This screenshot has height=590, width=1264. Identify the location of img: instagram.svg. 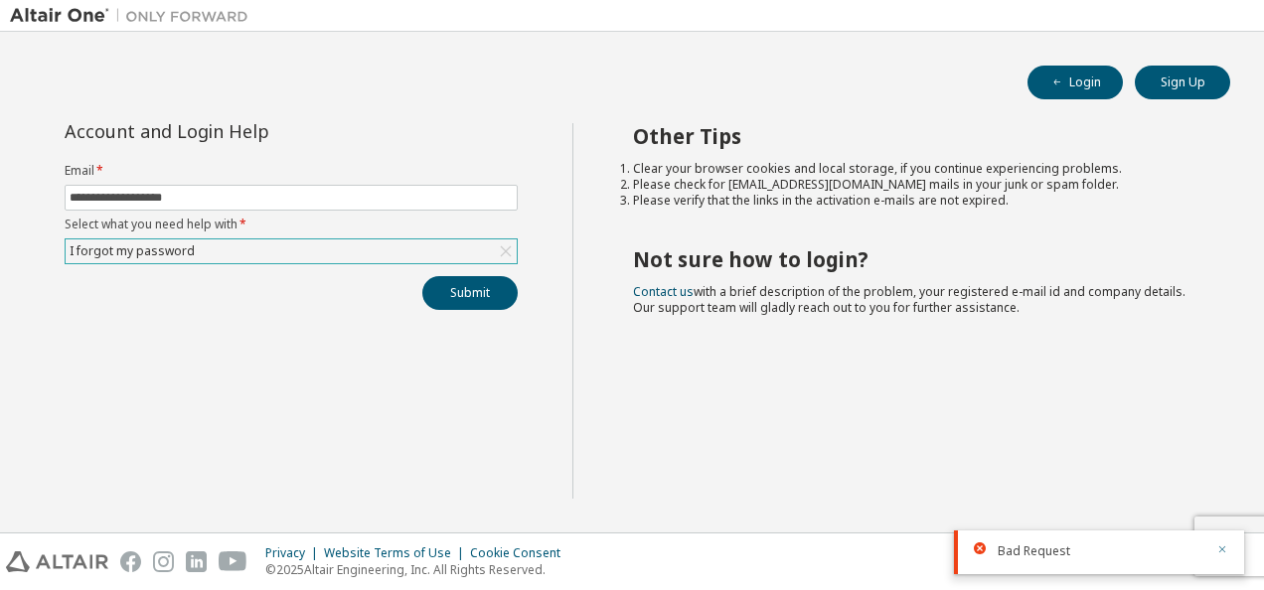
(163, 562).